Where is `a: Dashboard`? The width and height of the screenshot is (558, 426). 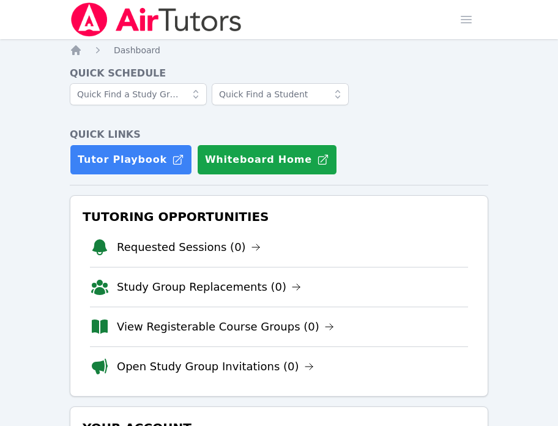
a: Dashboard is located at coordinates (137, 50).